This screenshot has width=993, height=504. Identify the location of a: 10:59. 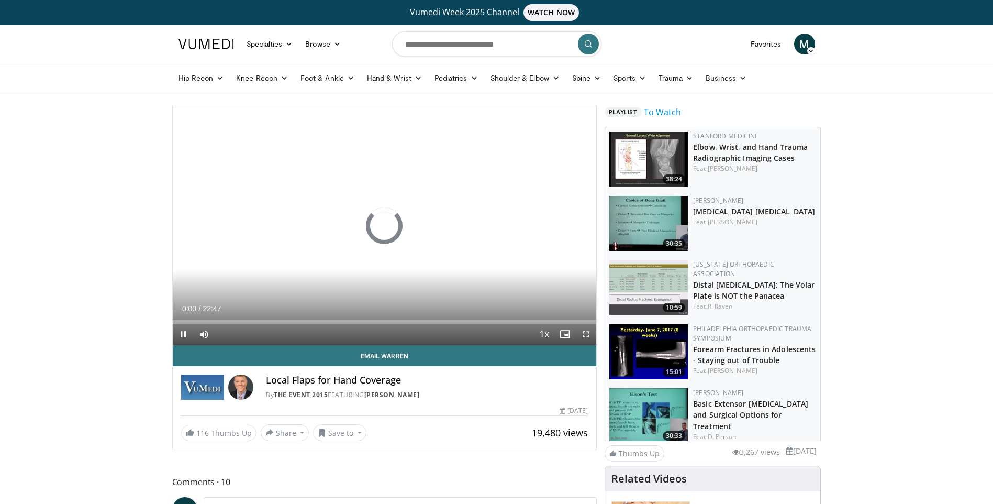
(649, 287).